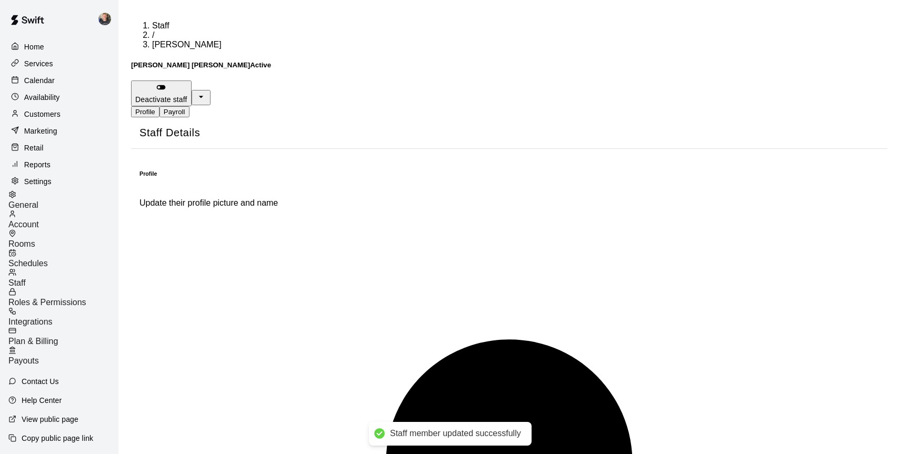  Describe the element at coordinates (63, 258) in the screenshot. I see `div: Schedules` at that location.